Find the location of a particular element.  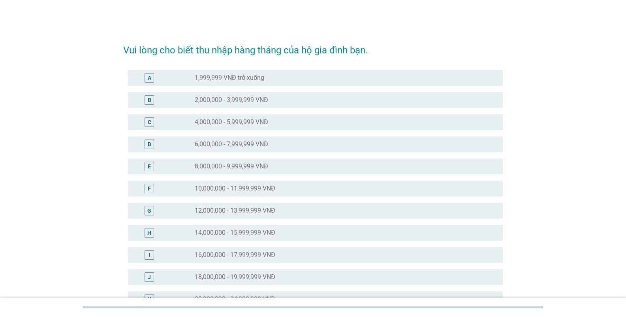

div: C is located at coordinates (149, 122).